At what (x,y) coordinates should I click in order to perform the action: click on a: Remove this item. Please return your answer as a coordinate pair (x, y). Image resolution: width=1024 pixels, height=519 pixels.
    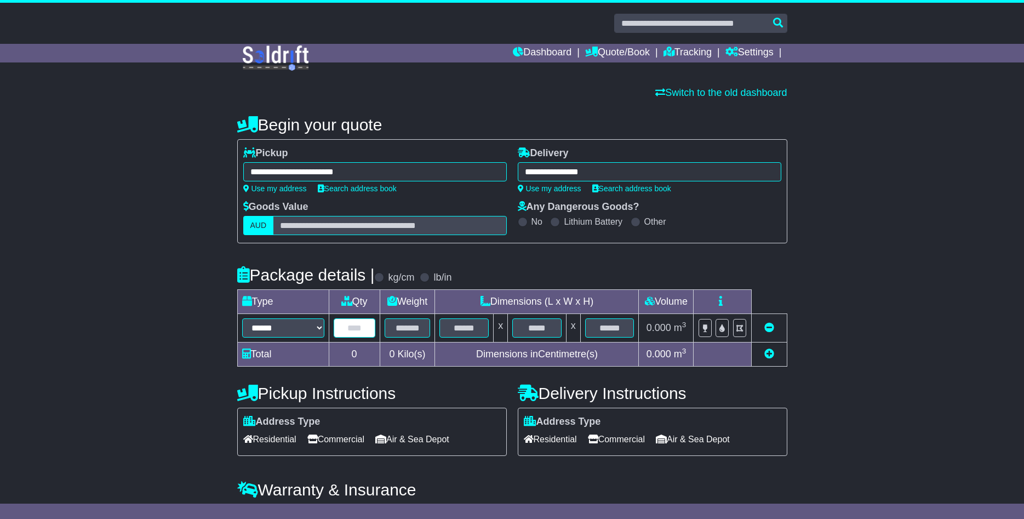
    Looking at the image, I should click on (769, 328).